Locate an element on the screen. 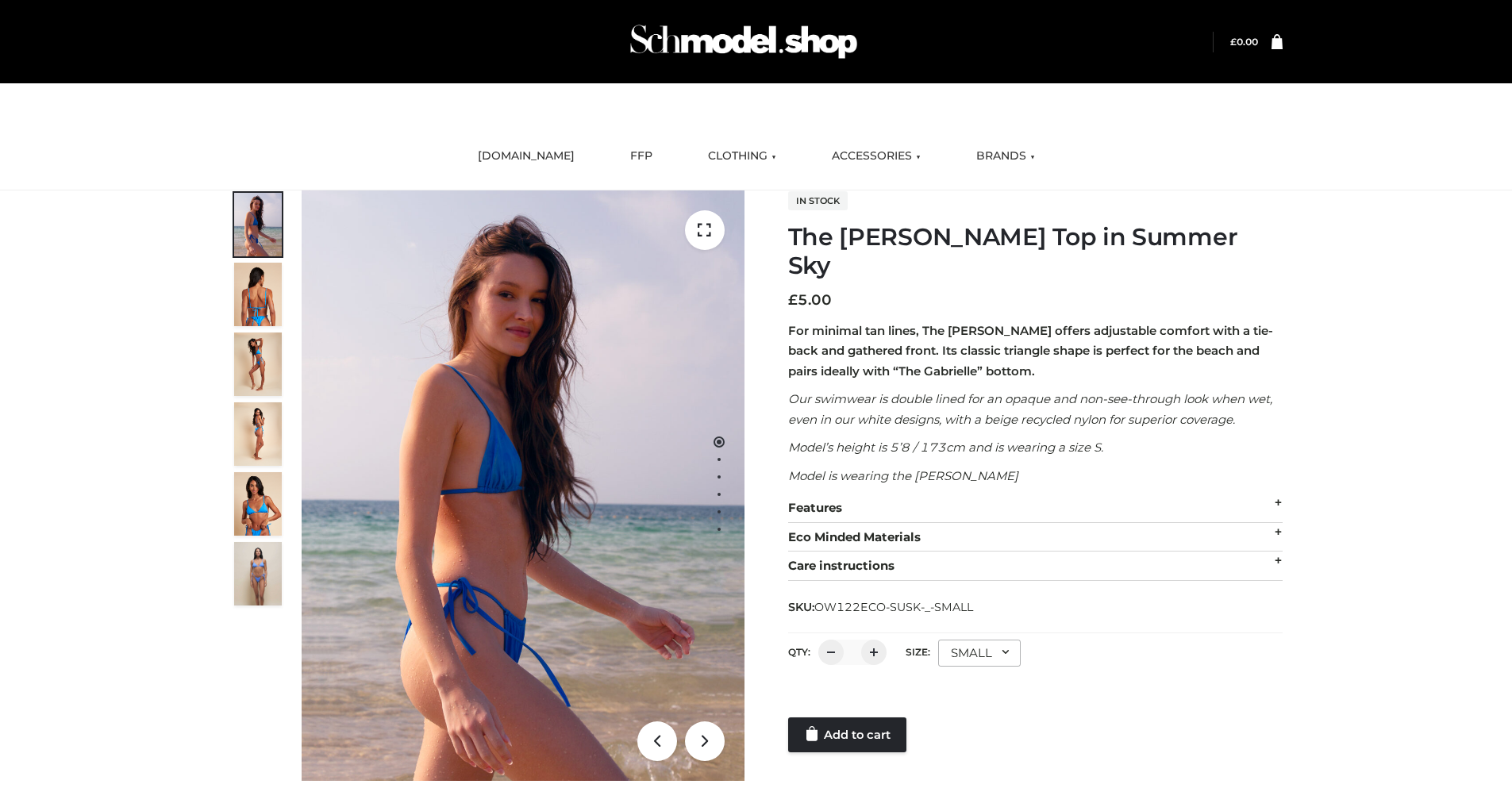 Image resolution: width=1512 pixels, height=788 pixels. img: 4.Alex-top_CN-1-1-2.jpg is located at coordinates (258, 364).